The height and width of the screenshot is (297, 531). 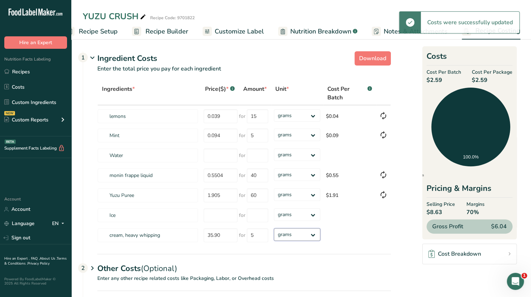 What do you see at coordinates (415, 31) in the screenshot?
I see `span: Notes & Attachments` at bounding box center [415, 31].